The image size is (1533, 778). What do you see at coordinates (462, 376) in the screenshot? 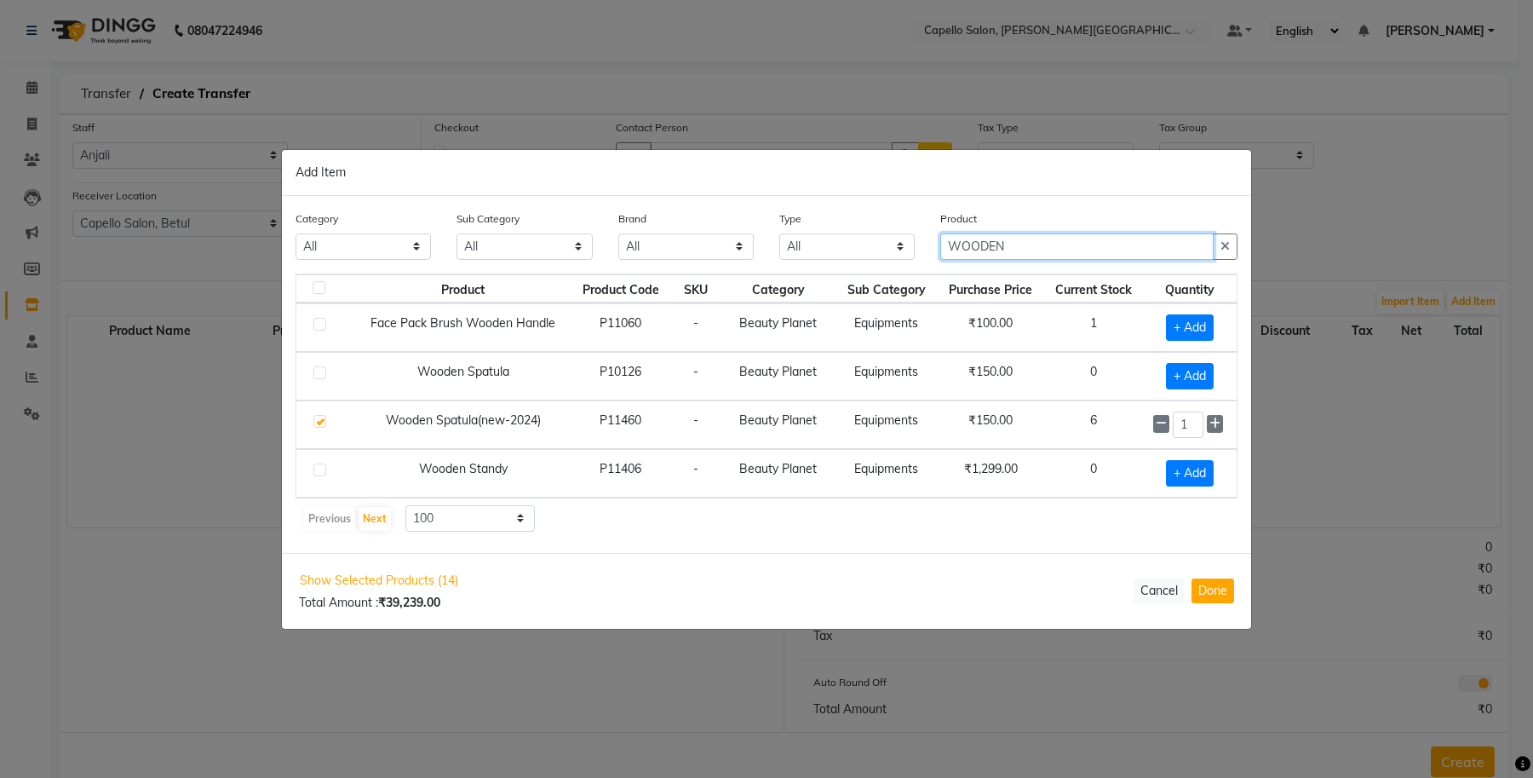
I see `td: Wooden Spatula` at bounding box center [462, 376].